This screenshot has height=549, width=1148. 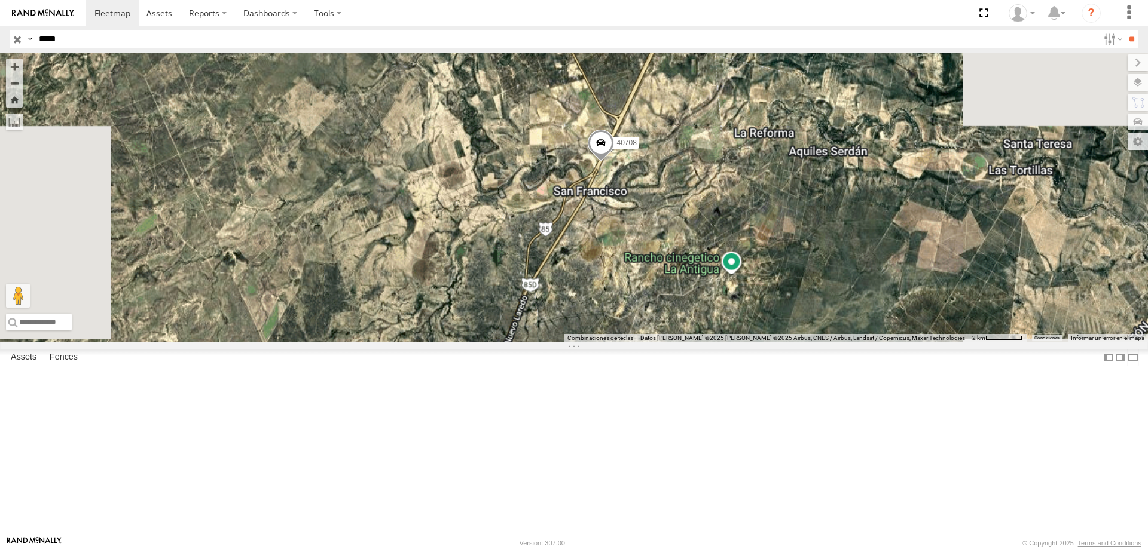 I want to click on button: Zoom Home, so click(x=14, y=99).